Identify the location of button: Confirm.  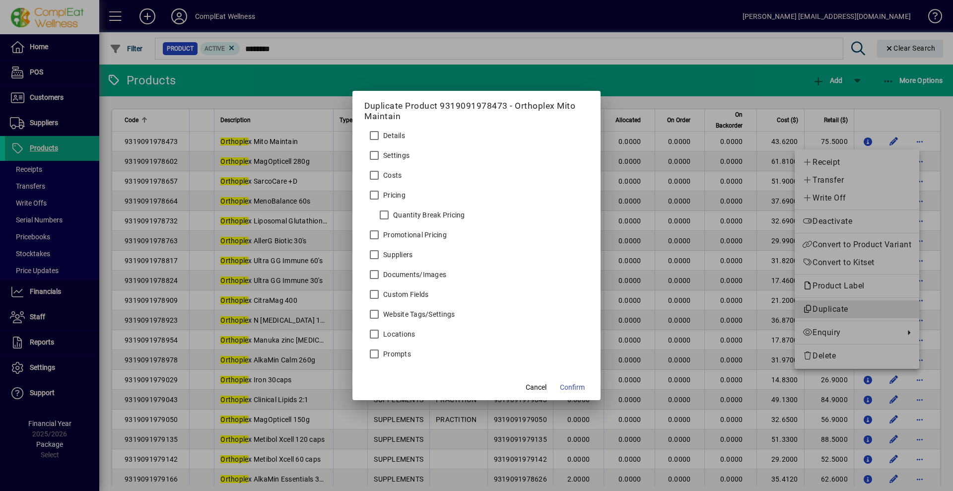
(572, 387).